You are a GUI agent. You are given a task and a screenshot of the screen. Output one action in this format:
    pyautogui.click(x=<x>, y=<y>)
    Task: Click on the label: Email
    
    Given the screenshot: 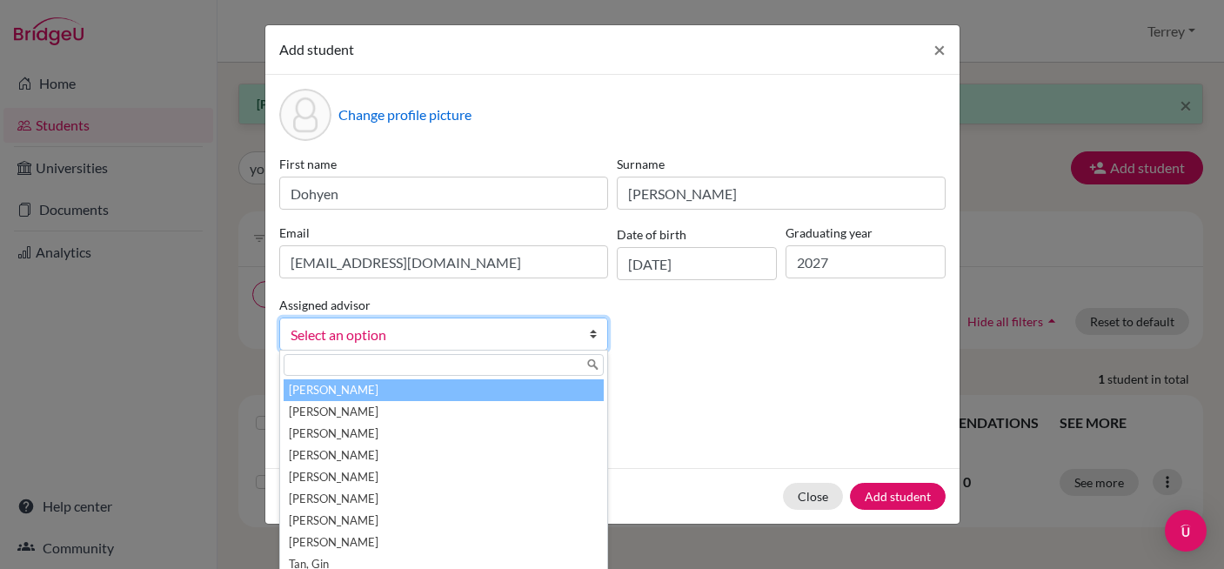 What is the action you would take?
    pyautogui.click(x=444, y=232)
    